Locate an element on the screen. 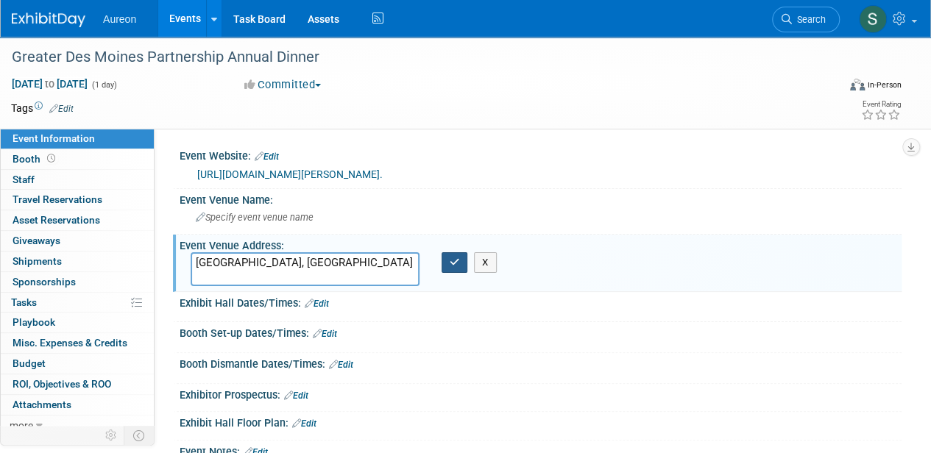 The height and width of the screenshot is (453, 931). a: Giveaways is located at coordinates (77, 241).